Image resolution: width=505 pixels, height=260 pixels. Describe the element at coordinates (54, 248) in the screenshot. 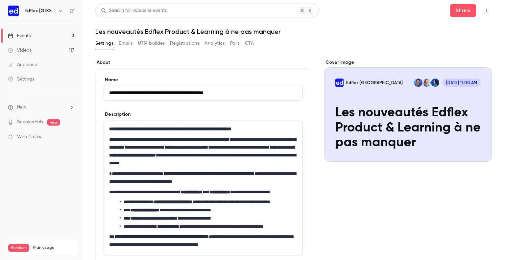

I see `span: Plan usage` at that location.